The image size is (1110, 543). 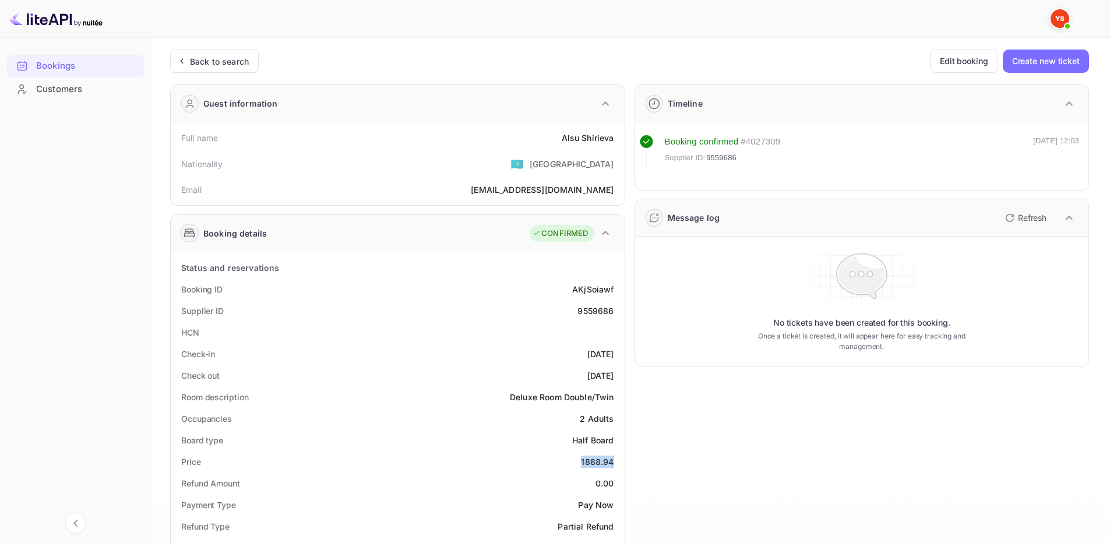 I want to click on div: Message log, so click(x=694, y=217).